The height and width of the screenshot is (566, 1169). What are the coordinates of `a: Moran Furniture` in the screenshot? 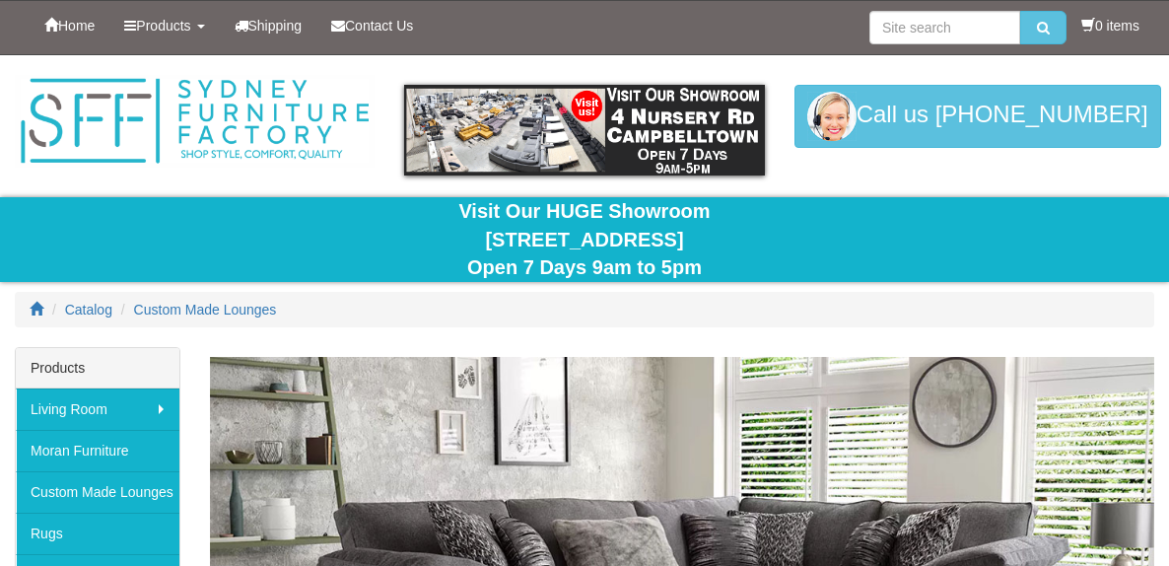 It's located at (98, 451).